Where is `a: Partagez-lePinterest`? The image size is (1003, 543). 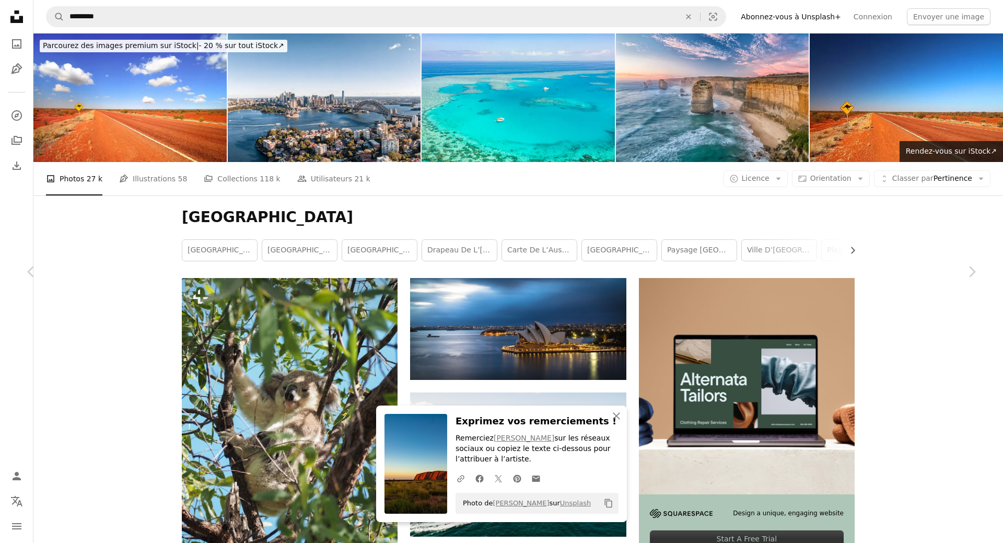 a: Partagez-lePinterest is located at coordinates (517, 478).